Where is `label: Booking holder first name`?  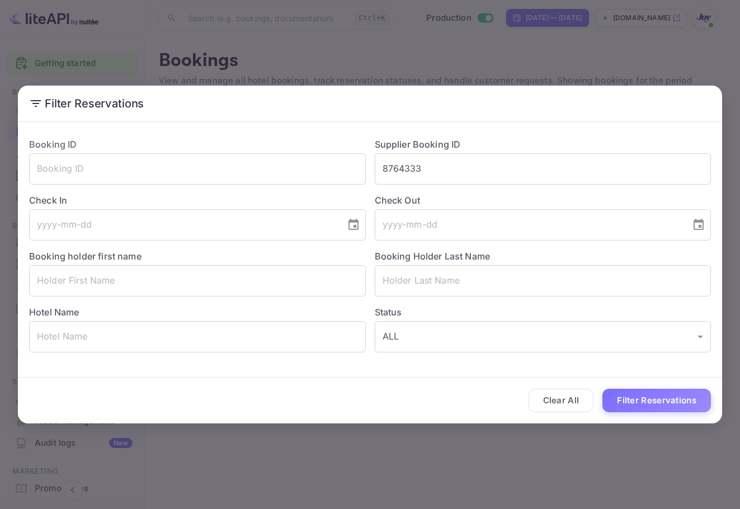 label: Booking holder first name is located at coordinates (85, 256).